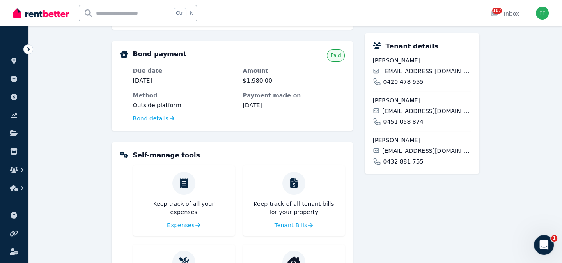  I want to click on img: Frank frank@northwardrentals.com.au, so click(543, 13).